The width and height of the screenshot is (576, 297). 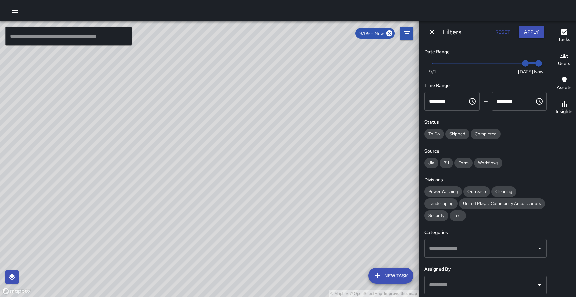 What do you see at coordinates (407, 33) in the screenshot?
I see `button: Filters` at bounding box center [407, 33].